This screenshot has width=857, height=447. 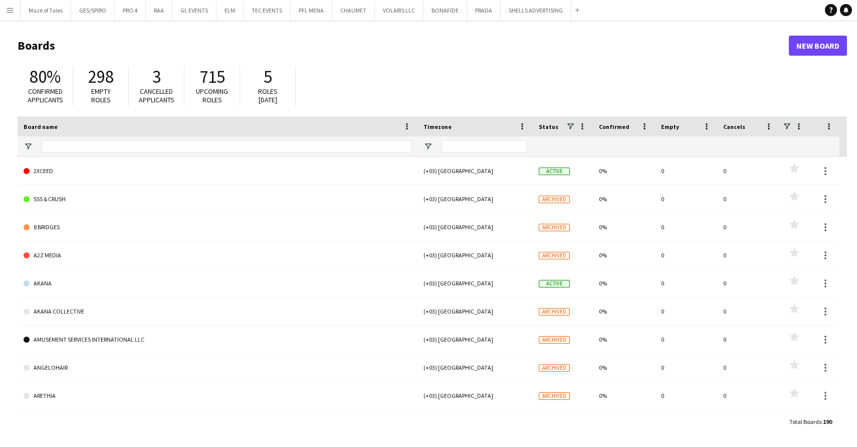 What do you see at coordinates (101, 77) in the screenshot?
I see `span: 298` at bounding box center [101, 77].